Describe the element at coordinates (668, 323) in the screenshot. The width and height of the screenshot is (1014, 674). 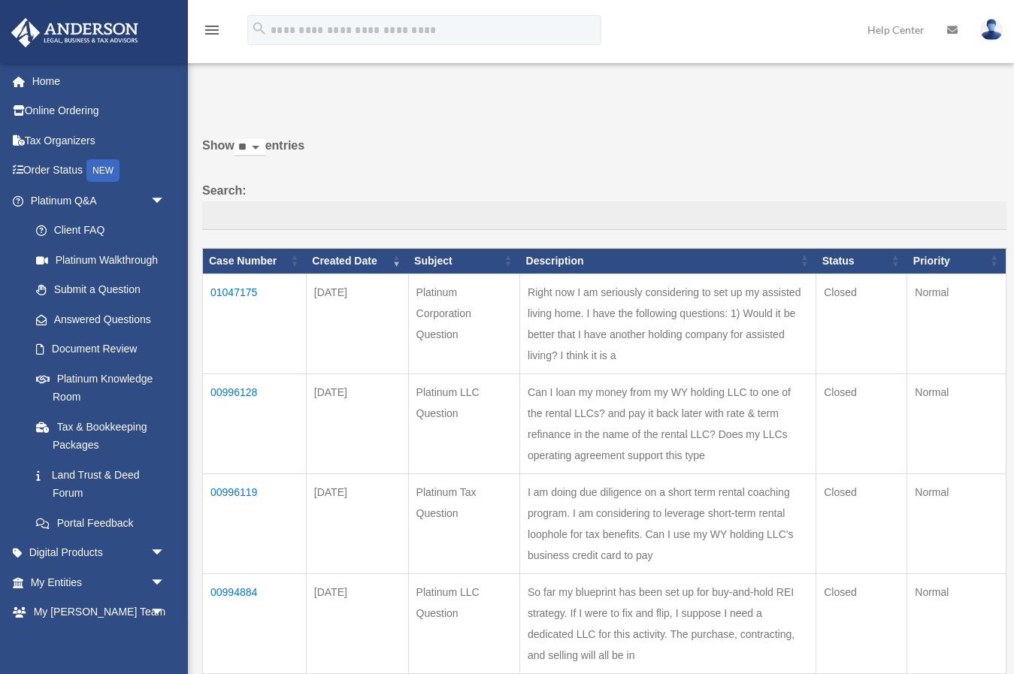
I see `td: Right now I am seriously considering to set up my assisted living home. I have the following ques...` at that location.